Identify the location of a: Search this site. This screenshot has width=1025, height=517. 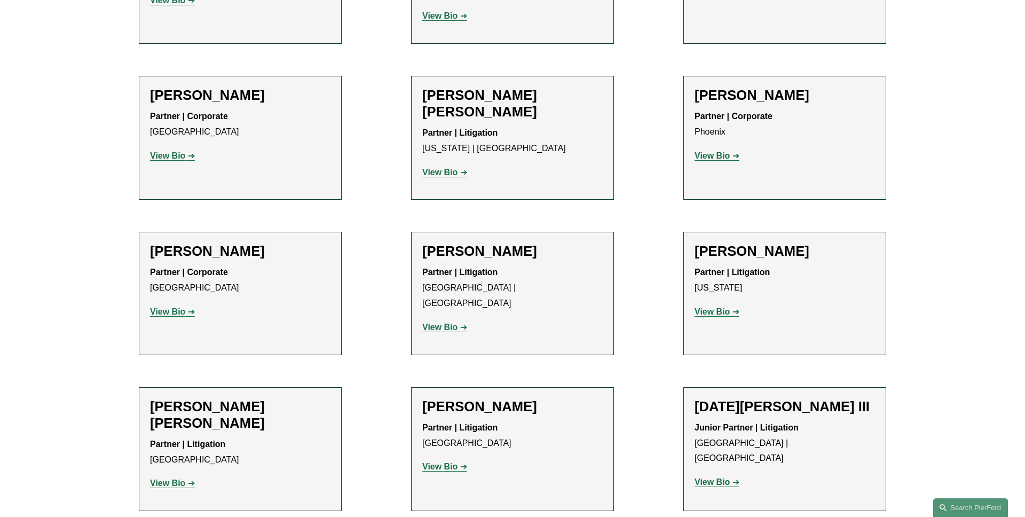
(970, 507).